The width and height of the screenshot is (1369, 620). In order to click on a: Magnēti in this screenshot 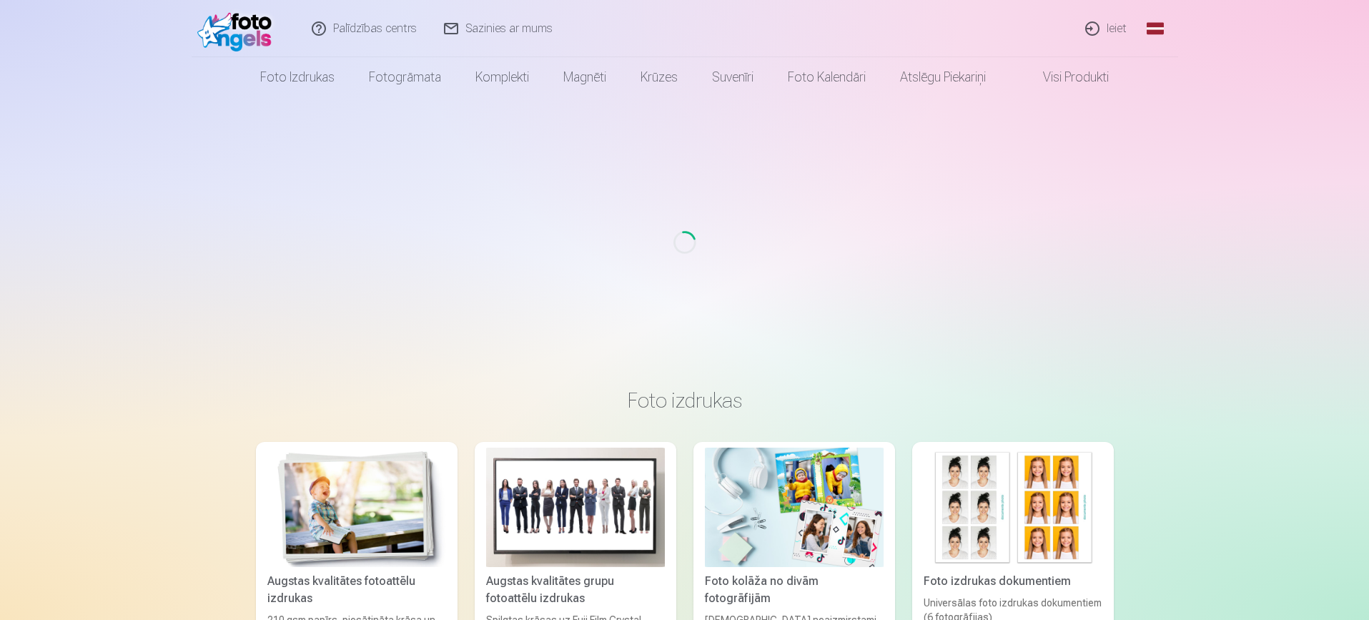, I will do `click(585, 77)`.